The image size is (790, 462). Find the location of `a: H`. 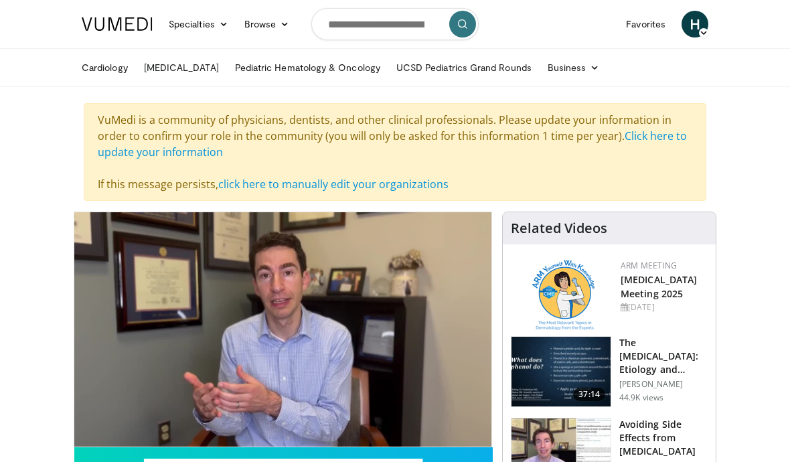

a: H is located at coordinates (695, 24).